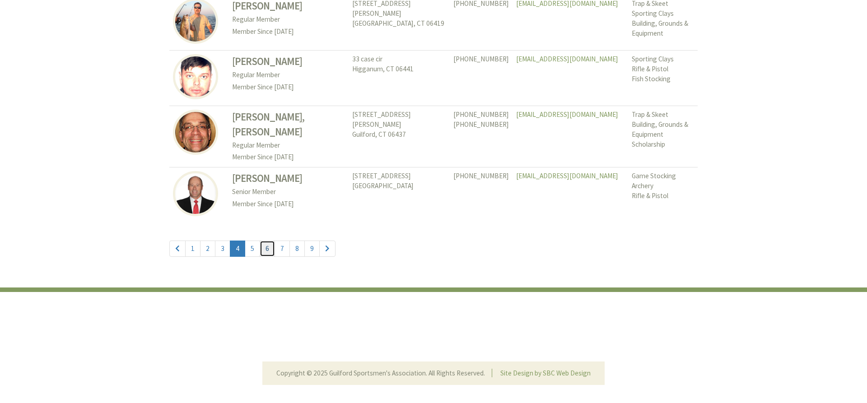  What do you see at coordinates (545, 373) in the screenshot?
I see `a: Site Design by SBC Web Design` at bounding box center [545, 373].